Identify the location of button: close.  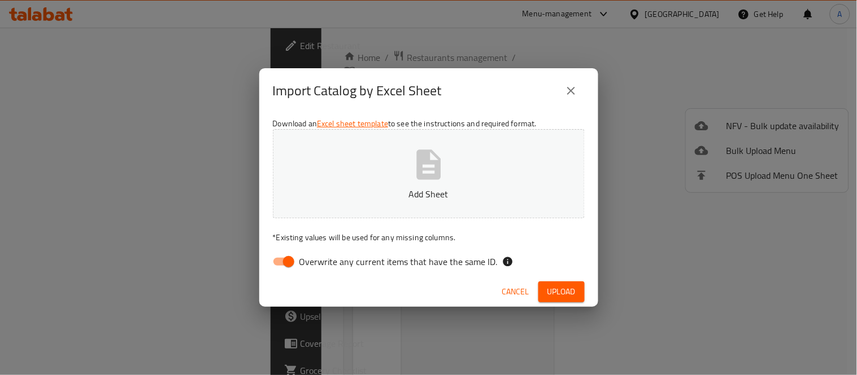
(571, 91).